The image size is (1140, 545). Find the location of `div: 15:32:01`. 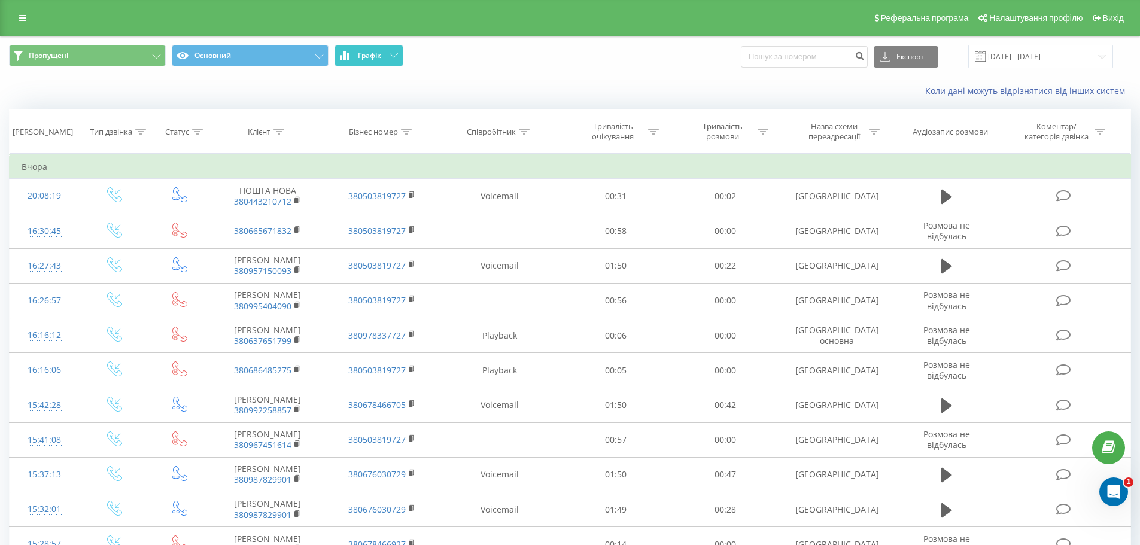

div: 15:32:01 is located at coordinates (44, 509).